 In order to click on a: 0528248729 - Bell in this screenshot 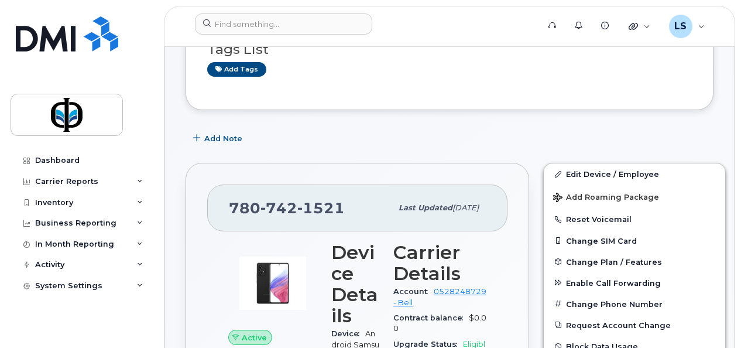, I will do `click(440, 296)`.